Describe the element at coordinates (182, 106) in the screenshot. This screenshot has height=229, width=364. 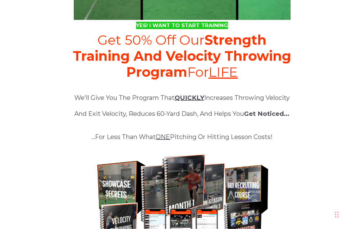
I see `span: We'll Give You The Program That Increases Throwing Velocity And Exit Velocity, Reduces 60-Yard Da...` at that location.